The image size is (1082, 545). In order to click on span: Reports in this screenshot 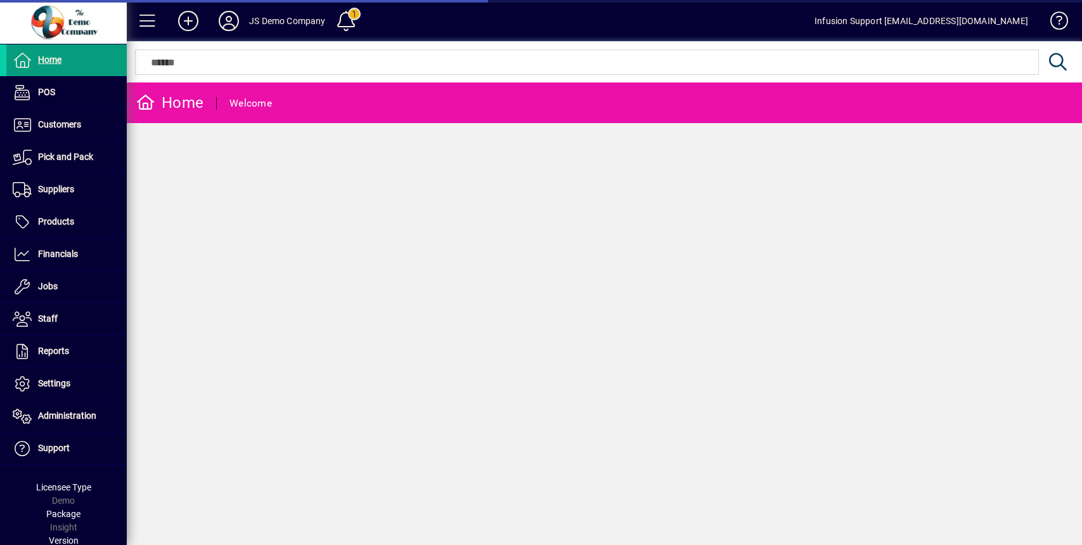, I will do `click(53, 351)`.